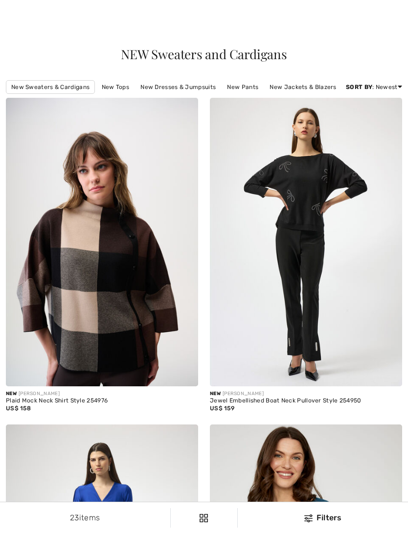  What do you see at coordinates (303, 87) in the screenshot?
I see `a: New Jackets & Blazers` at bounding box center [303, 87].